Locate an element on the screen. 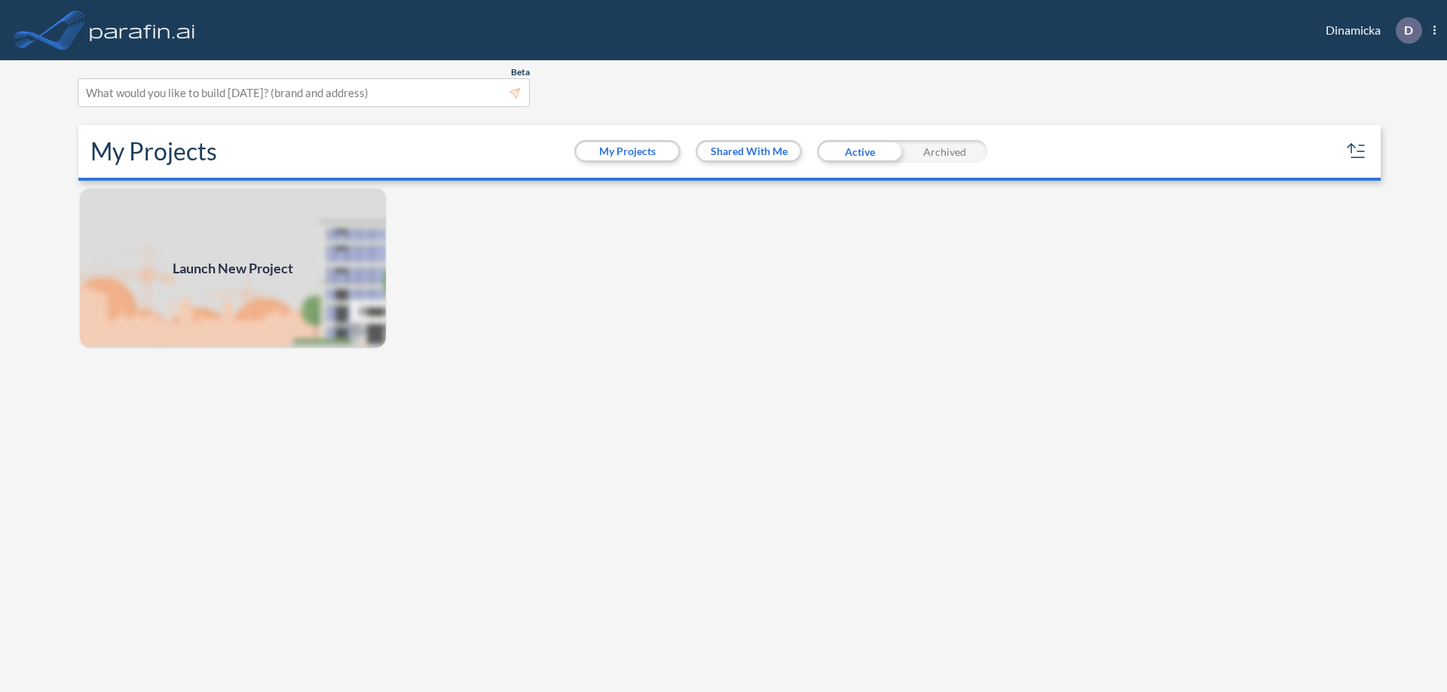 Image resolution: width=1447 pixels, height=692 pixels. span: Launch New Project is located at coordinates (233, 268).